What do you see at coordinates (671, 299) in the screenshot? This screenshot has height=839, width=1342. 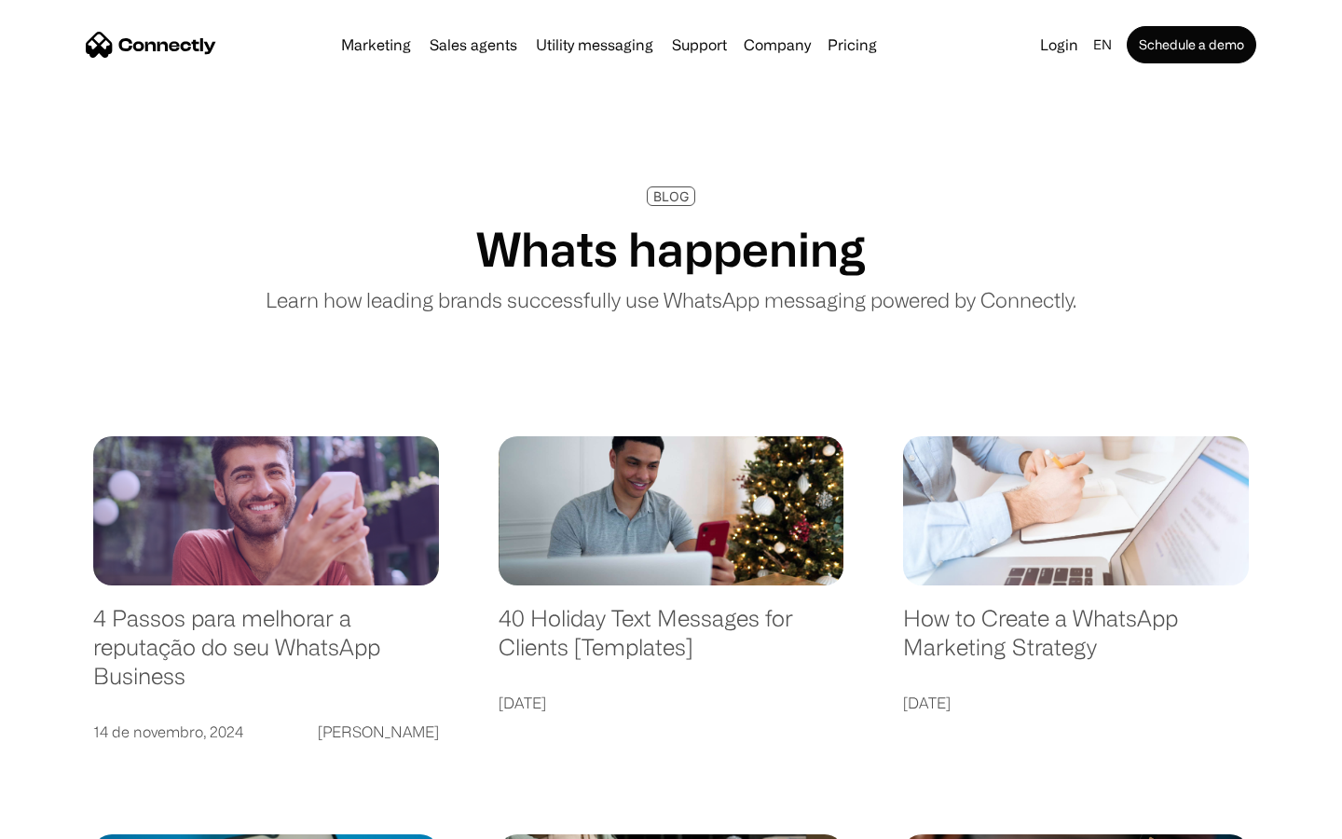 I see `p: Learn how leading brands successfully use WhatsApp messaging powered by Connectly.` at bounding box center [671, 299].